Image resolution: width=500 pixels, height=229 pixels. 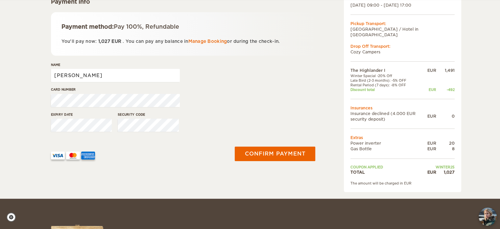 I want to click on button: Confirm payment, so click(x=275, y=154).